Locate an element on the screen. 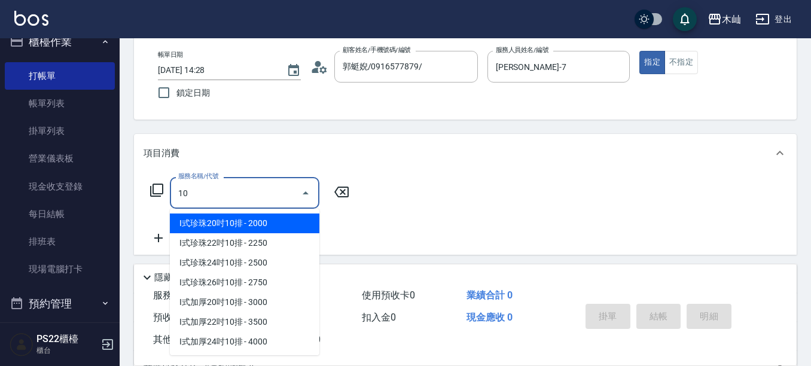 The height and width of the screenshot is (366, 811). div: 店販銷售 is located at coordinates (465, 279).